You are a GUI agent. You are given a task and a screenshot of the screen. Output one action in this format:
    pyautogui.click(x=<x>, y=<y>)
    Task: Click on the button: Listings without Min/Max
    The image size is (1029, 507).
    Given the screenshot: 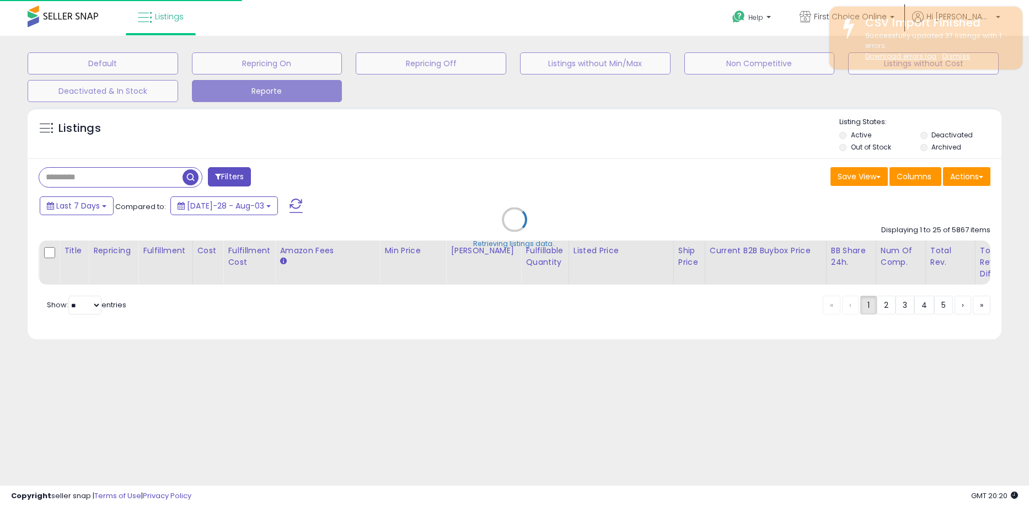 What is the action you would take?
    pyautogui.click(x=595, y=63)
    